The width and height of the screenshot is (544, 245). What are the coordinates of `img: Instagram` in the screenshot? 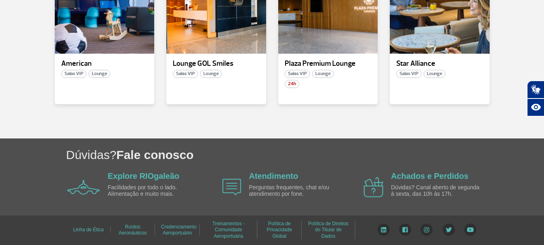 It's located at (427, 229).